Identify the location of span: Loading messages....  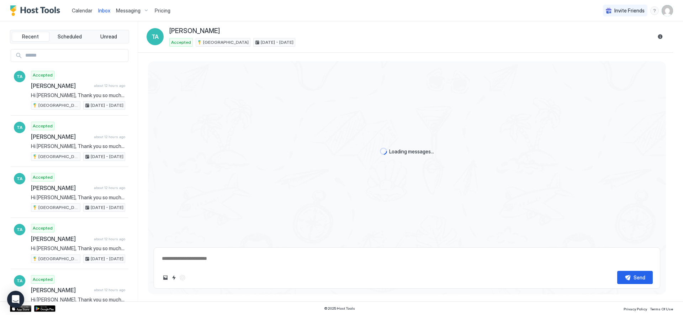
(412, 152).